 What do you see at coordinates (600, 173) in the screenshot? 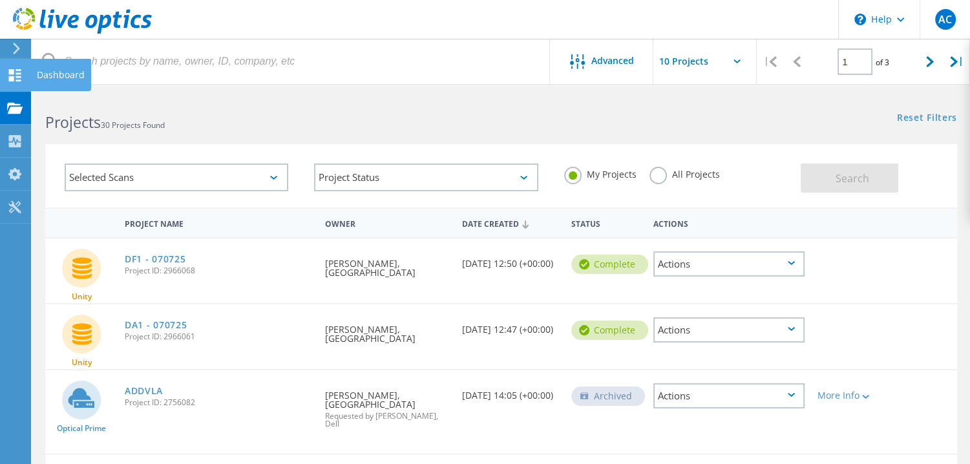
I see `label: My Projects` at bounding box center [600, 173].